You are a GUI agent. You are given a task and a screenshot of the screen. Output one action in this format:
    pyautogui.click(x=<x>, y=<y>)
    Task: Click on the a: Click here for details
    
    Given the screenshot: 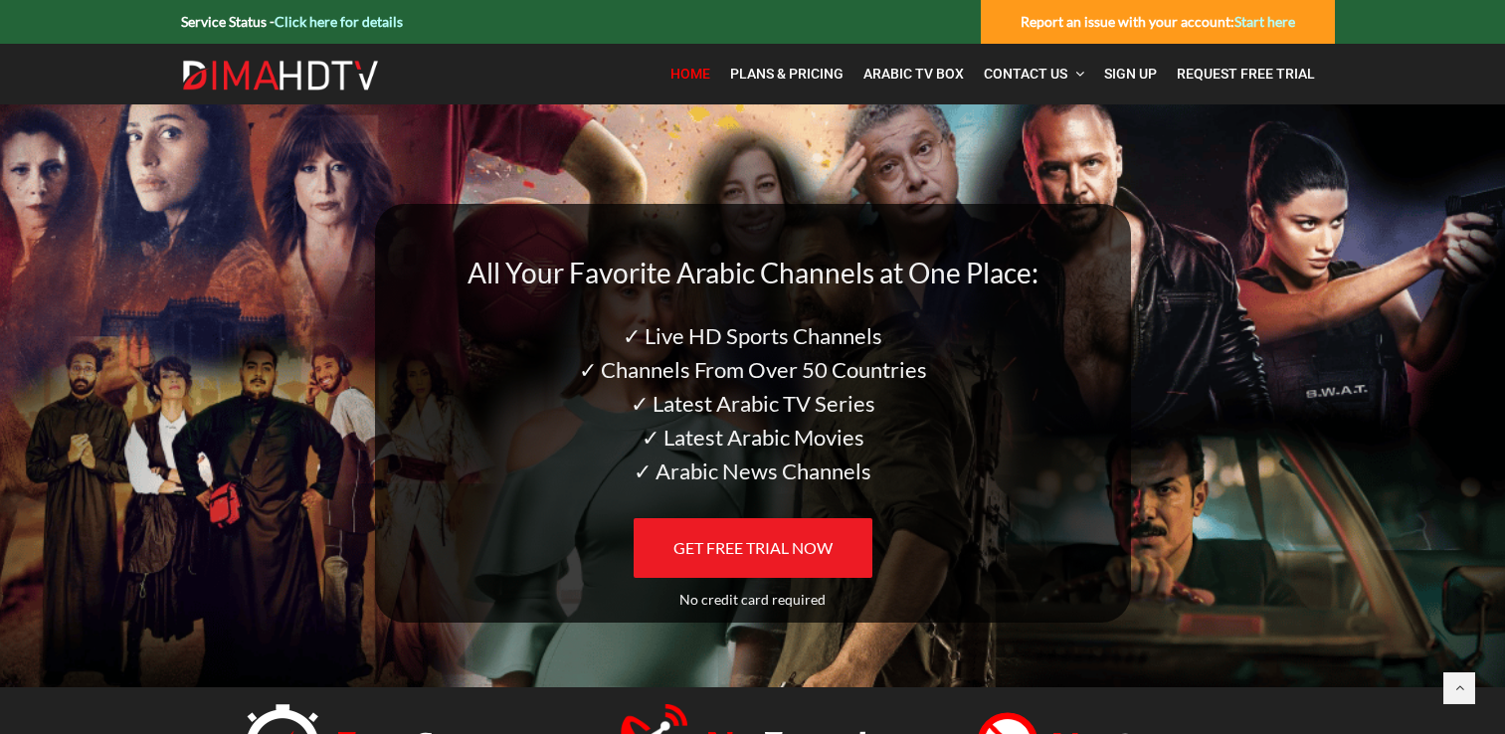 What is the action you would take?
    pyautogui.click(x=338, y=21)
    